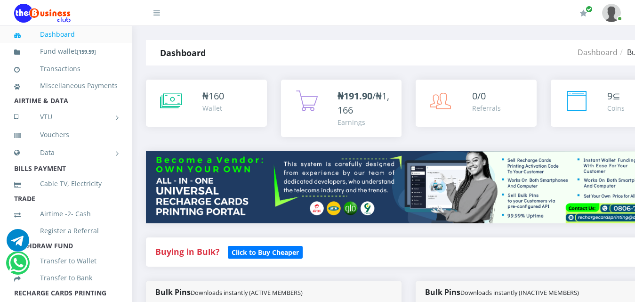 Image resolution: width=635 pixels, height=302 pixels. I want to click on a: Vouchers, so click(66, 135).